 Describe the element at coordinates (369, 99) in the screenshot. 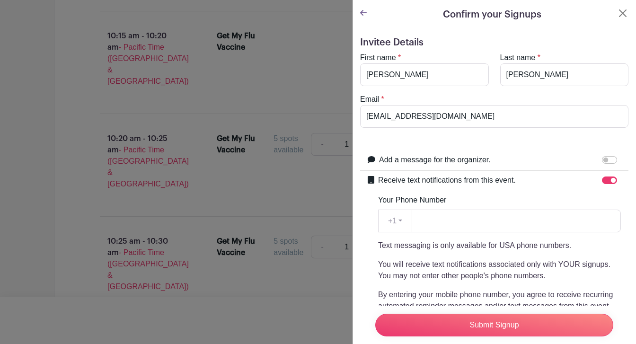

I see `label: Email` at that location.